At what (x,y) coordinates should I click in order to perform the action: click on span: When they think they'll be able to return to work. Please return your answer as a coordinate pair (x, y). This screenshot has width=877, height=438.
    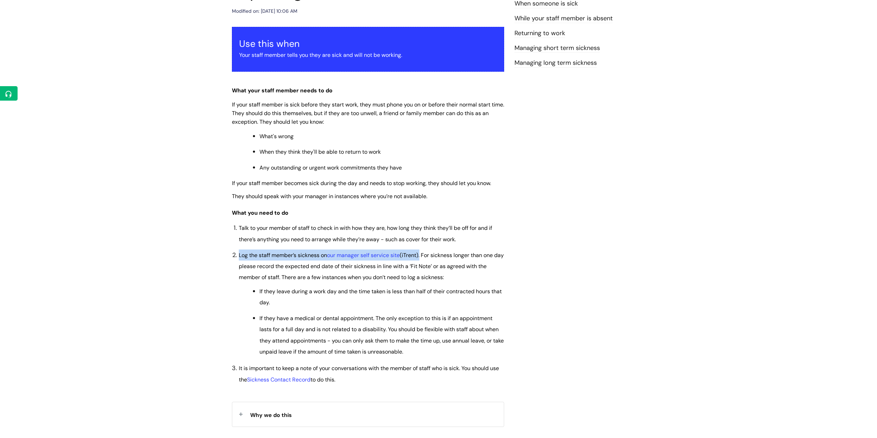
    Looking at the image, I should click on (320, 152).